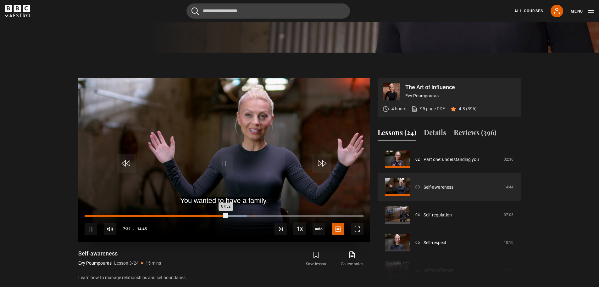  I want to click on button: Toggle navigation, so click(583, 11).